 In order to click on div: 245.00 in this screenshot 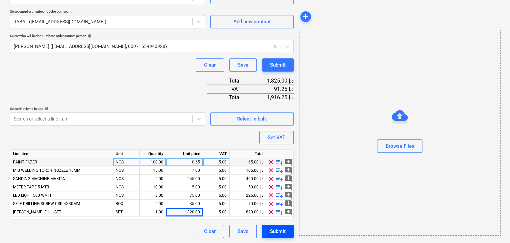, I will do `click(184, 179)`.